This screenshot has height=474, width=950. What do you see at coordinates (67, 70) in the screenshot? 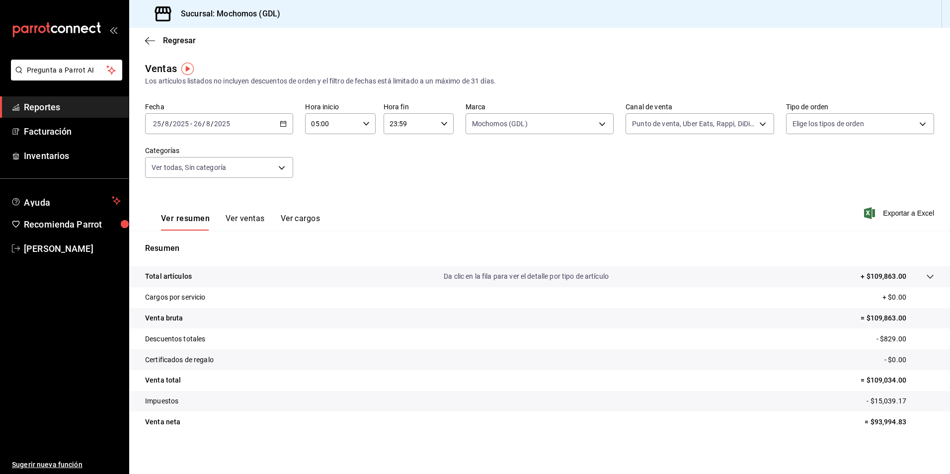
I see `span: Pregunta a Parrot AI` at bounding box center [67, 70].